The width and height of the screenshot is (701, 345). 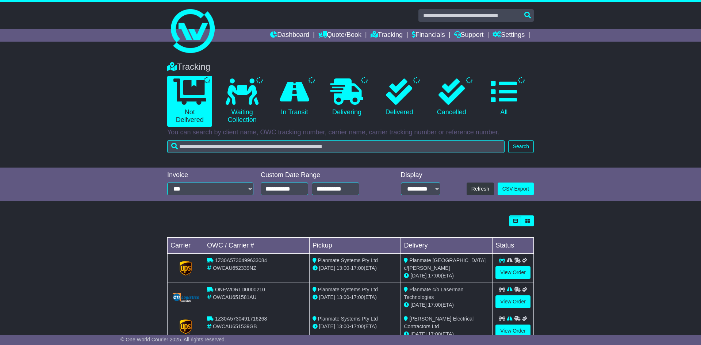 What do you see at coordinates (399, 97) in the screenshot?
I see `a: Delivered` at bounding box center [399, 97].